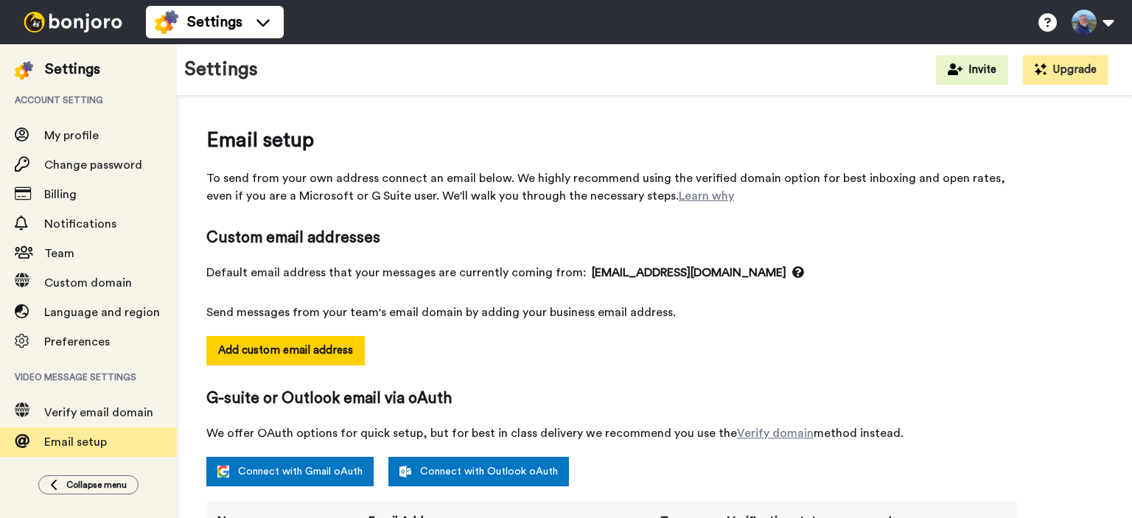  I want to click on span: Billing, so click(60, 195).